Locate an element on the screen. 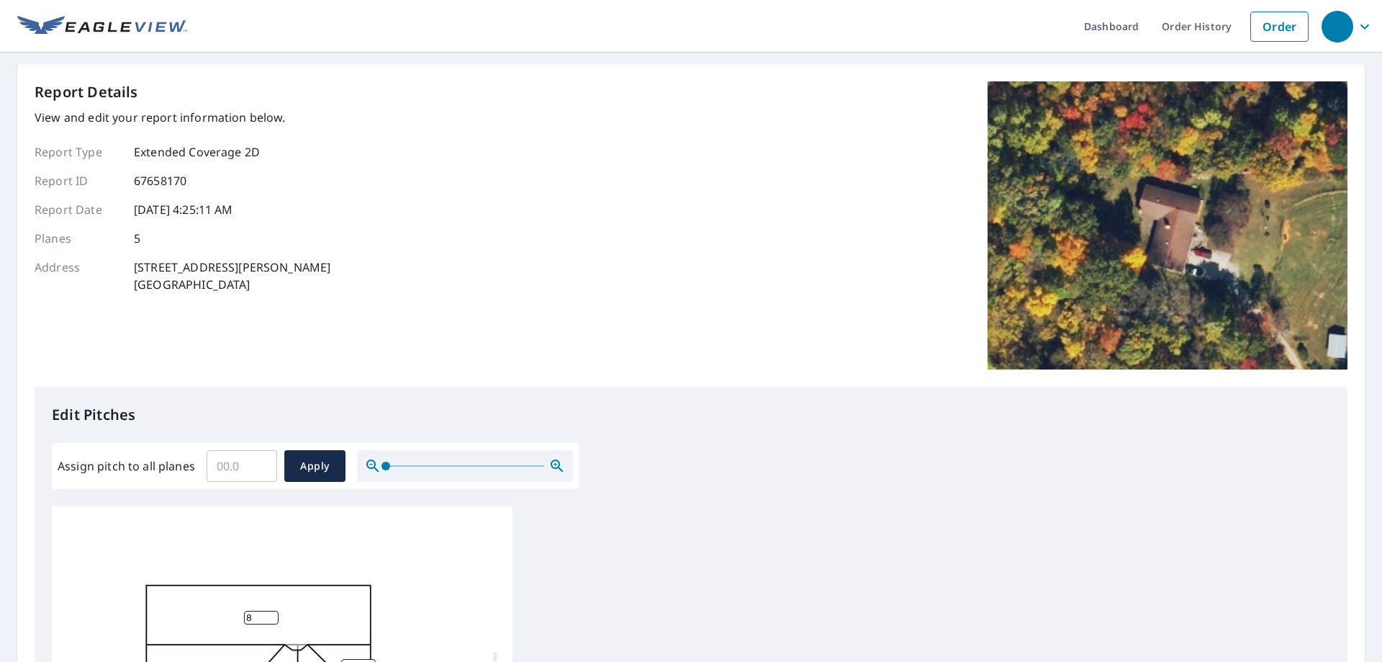  label: Assign pitch to all planes is located at coordinates (126, 466).